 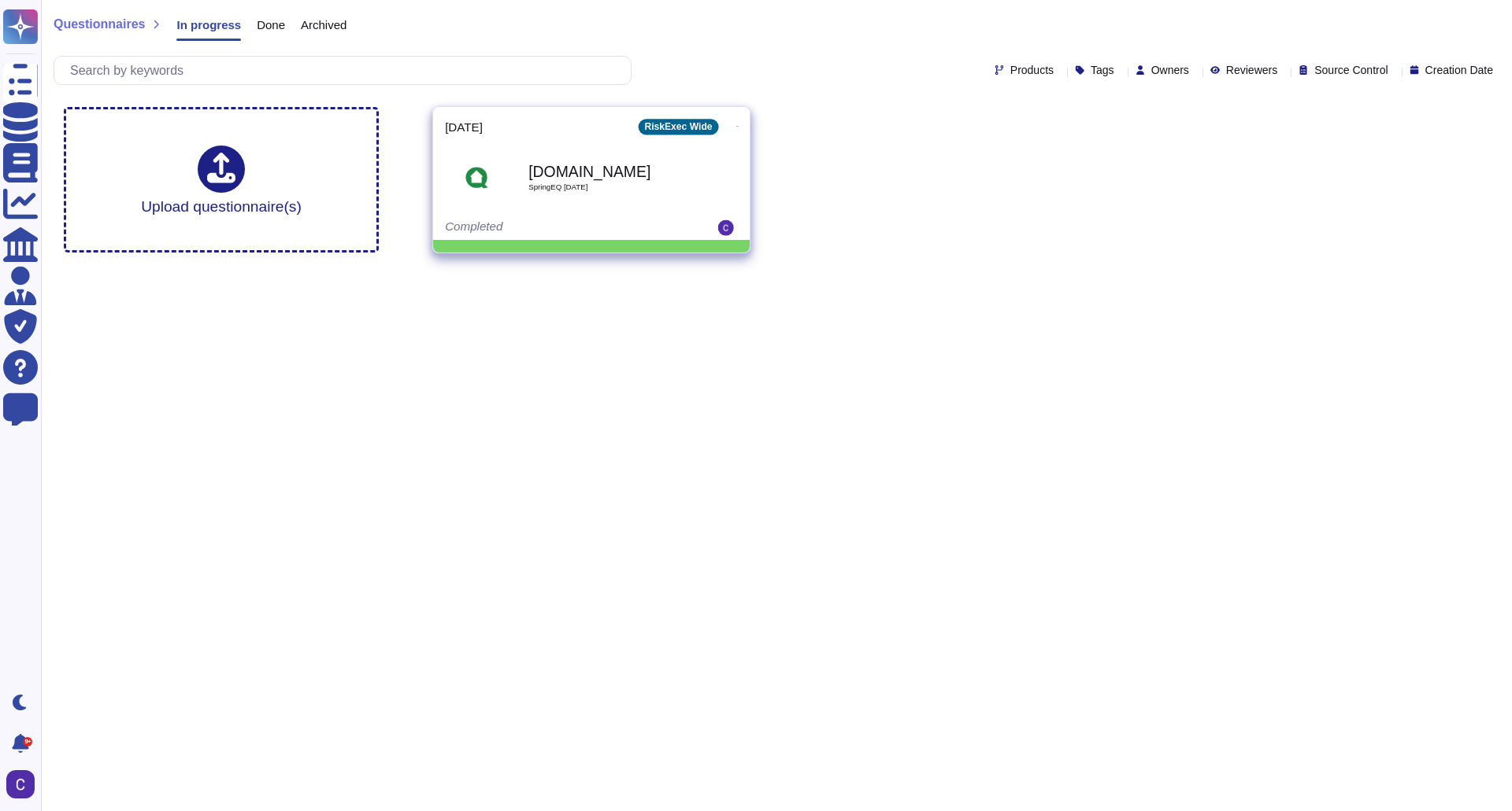 What do you see at coordinates (1351, 70) in the screenshot?
I see `span: Source Control` at bounding box center [1351, 70].